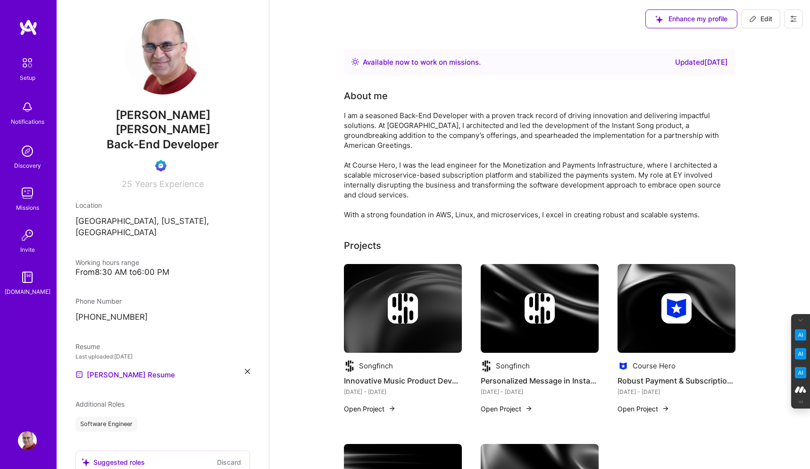 Image resolution: width=810 pixels, height=469 pixels. What do you see at coordinates (761, 19) in the screenshot?
I see `span: Edit` at bounding box center [761, 19].